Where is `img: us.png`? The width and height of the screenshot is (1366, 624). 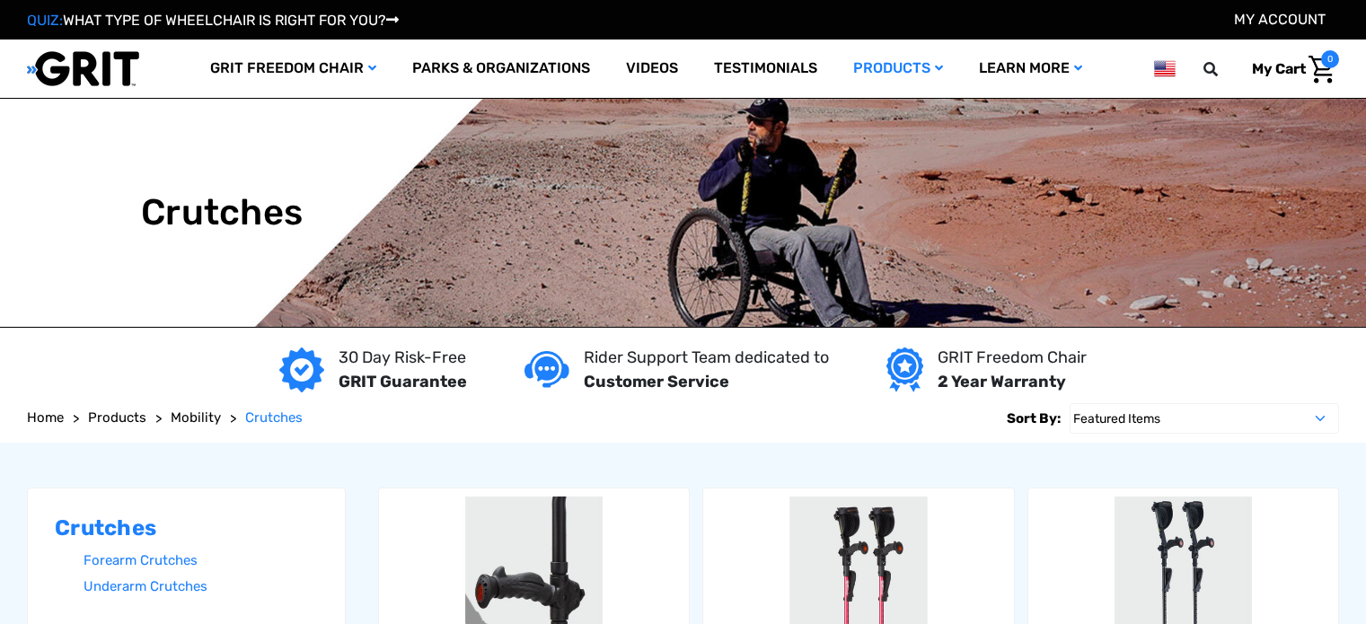 img: us.png is located at coordinates (1165, 68).